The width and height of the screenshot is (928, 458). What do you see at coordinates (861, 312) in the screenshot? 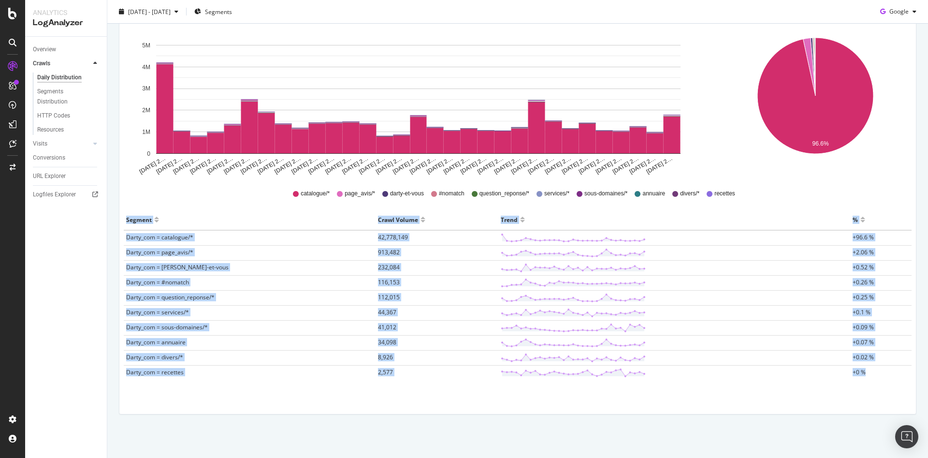
I see `span: +0.1 %` at bounding box center [861, 312].